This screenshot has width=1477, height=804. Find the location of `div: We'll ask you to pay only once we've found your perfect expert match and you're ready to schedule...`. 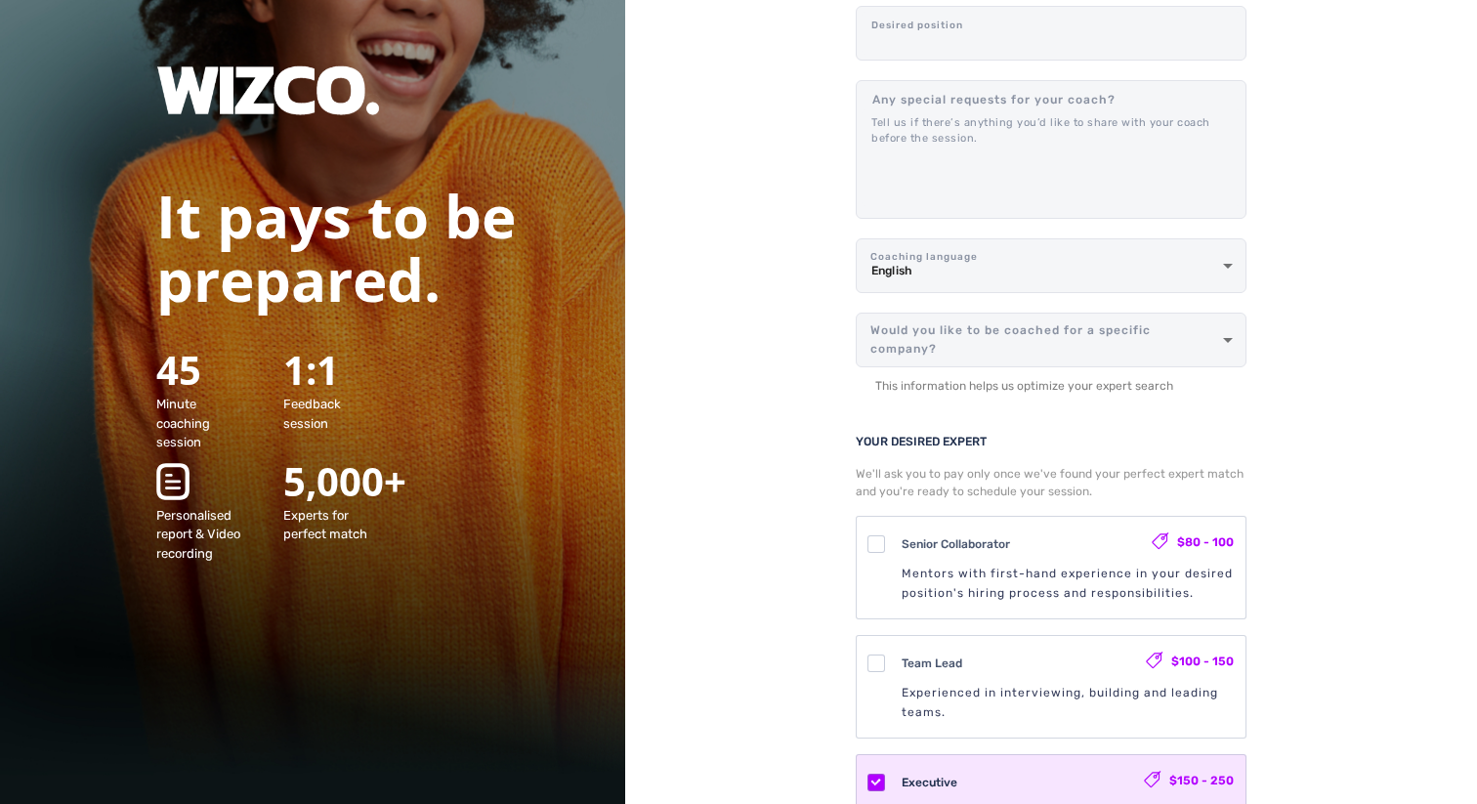

div: We'll ask you to pay only once we've found your perfect expert match and you're ready to schedule... is located at coordinates (1051, 483).